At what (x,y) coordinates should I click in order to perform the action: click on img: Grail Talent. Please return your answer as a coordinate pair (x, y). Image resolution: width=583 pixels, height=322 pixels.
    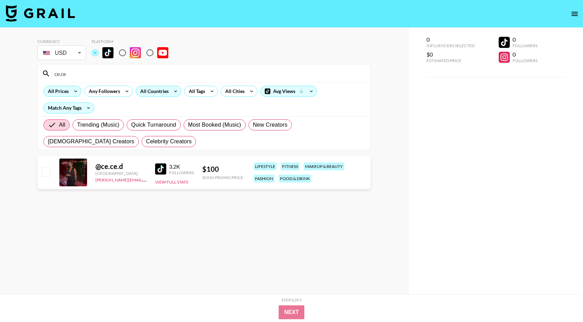
    Looking at the image, I should click on (40, 13).